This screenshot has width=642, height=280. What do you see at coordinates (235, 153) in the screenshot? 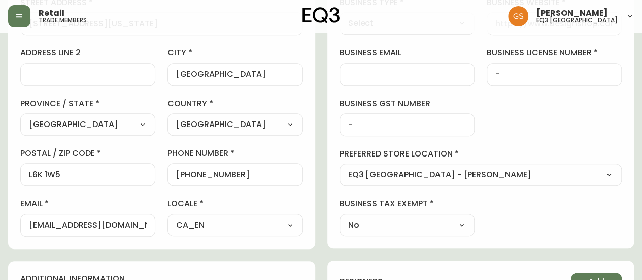
I see `label: phone number` at bounding box center [235, 153].